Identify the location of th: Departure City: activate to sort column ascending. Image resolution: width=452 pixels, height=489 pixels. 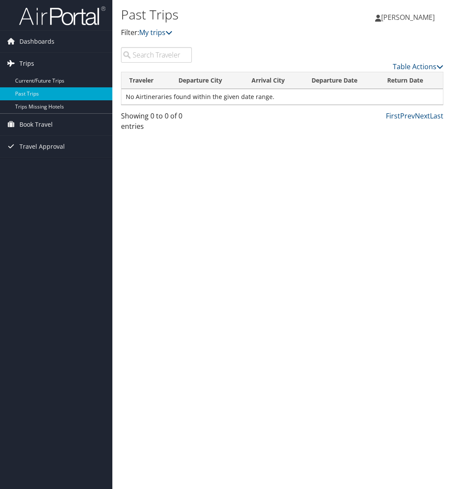
(207, 80).